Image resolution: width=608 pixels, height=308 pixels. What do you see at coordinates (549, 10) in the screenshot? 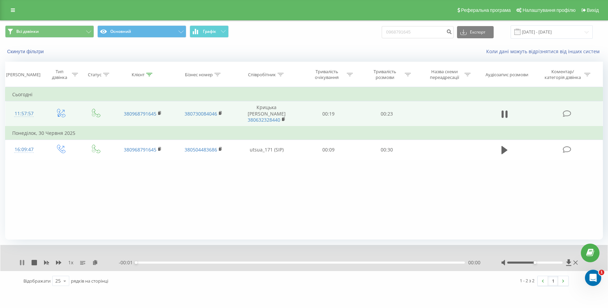
I see `span: Налаштування профілю` at bounding box center [549, 10].